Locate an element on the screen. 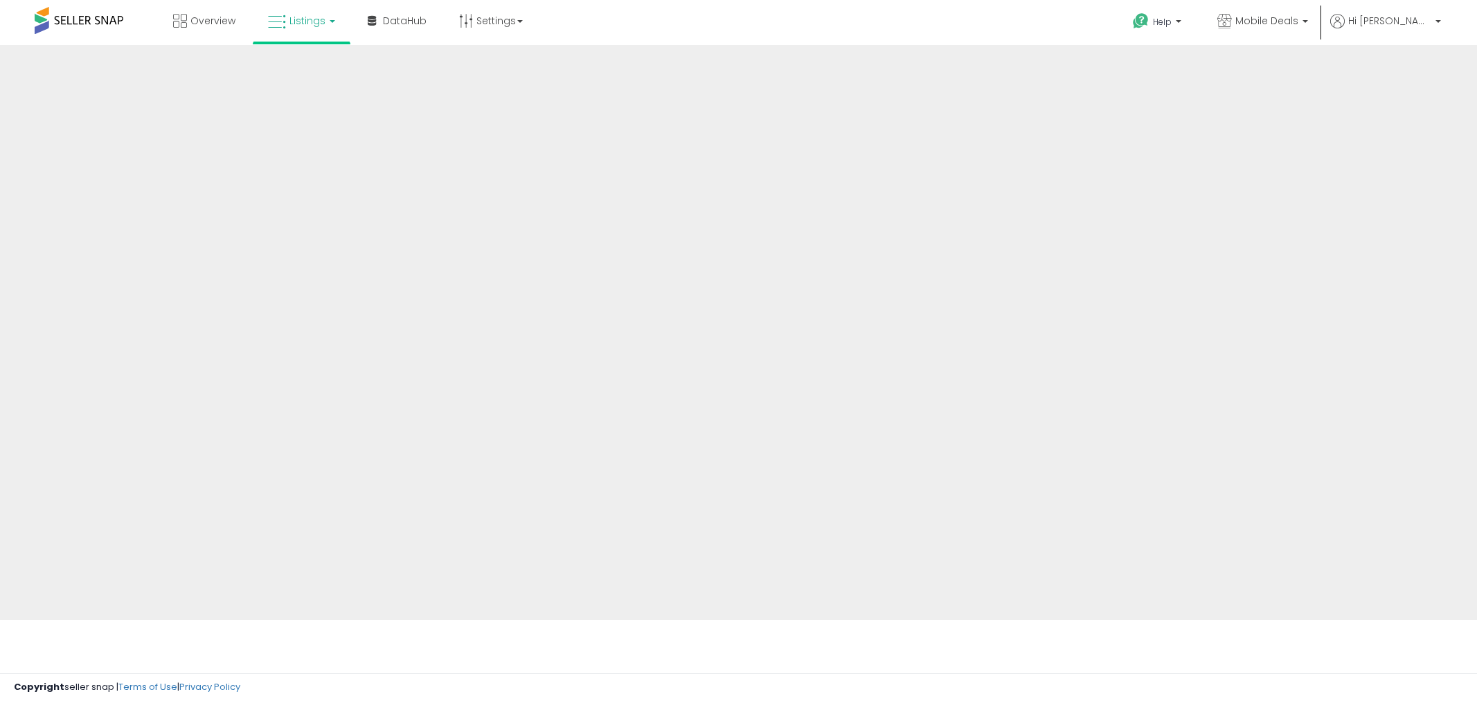 Image resolution: width=1477 pixels, height=701 pixels. span: Help is located at coordinates (1162, 21).